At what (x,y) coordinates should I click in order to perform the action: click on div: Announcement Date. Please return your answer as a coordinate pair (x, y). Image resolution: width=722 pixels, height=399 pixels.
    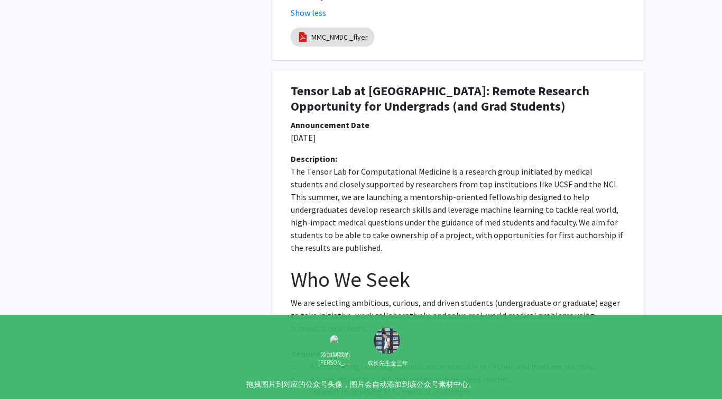
    Looking at the image, I should click on (458, 125).